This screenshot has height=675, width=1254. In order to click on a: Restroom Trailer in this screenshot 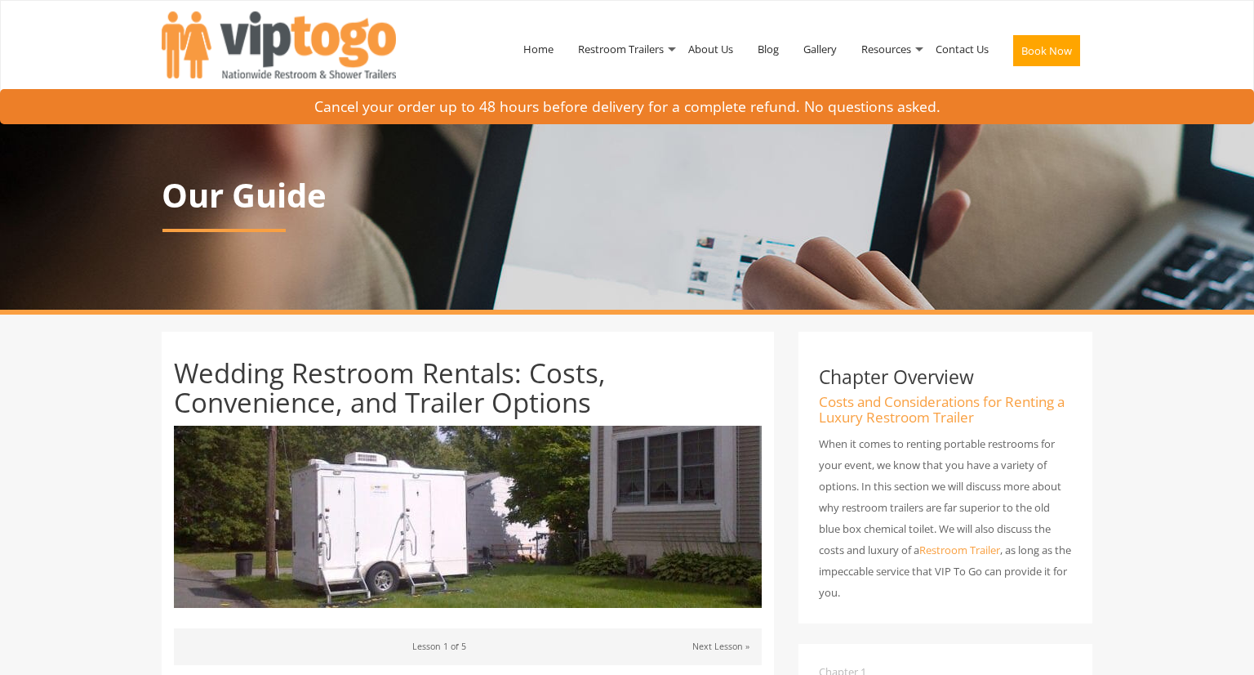, I will do `click(960, 550)`.